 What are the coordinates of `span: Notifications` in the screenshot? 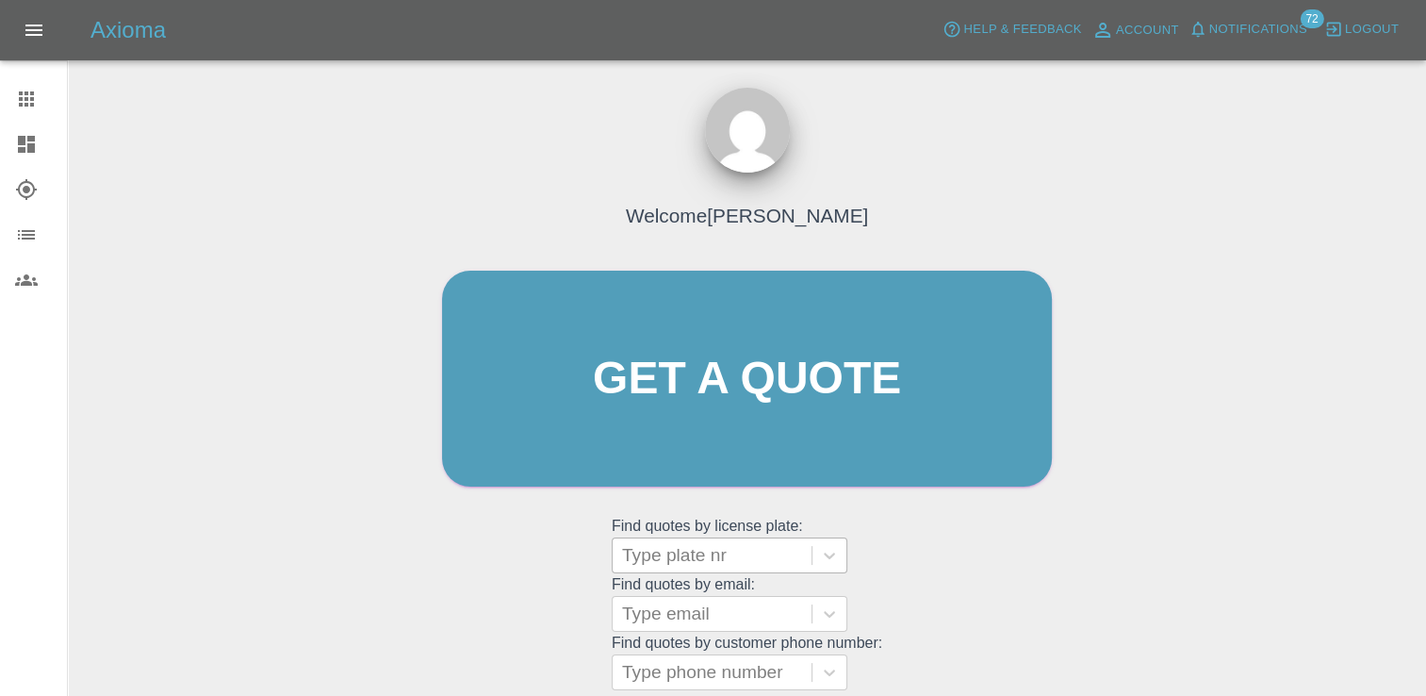 It's located at (1259, 29).